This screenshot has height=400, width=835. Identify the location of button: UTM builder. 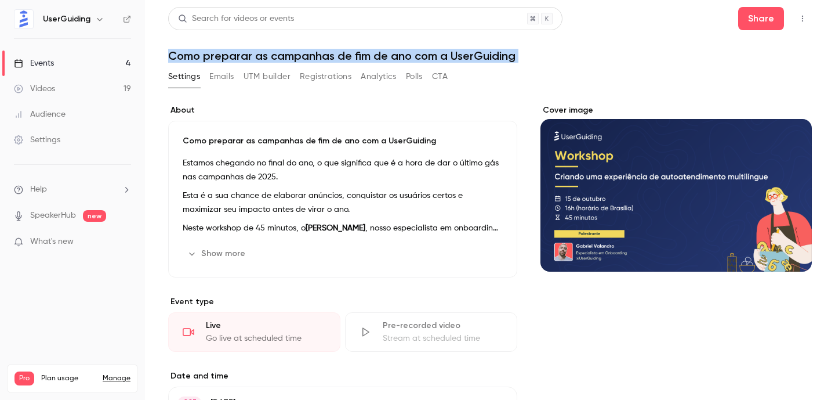
(267, 77).